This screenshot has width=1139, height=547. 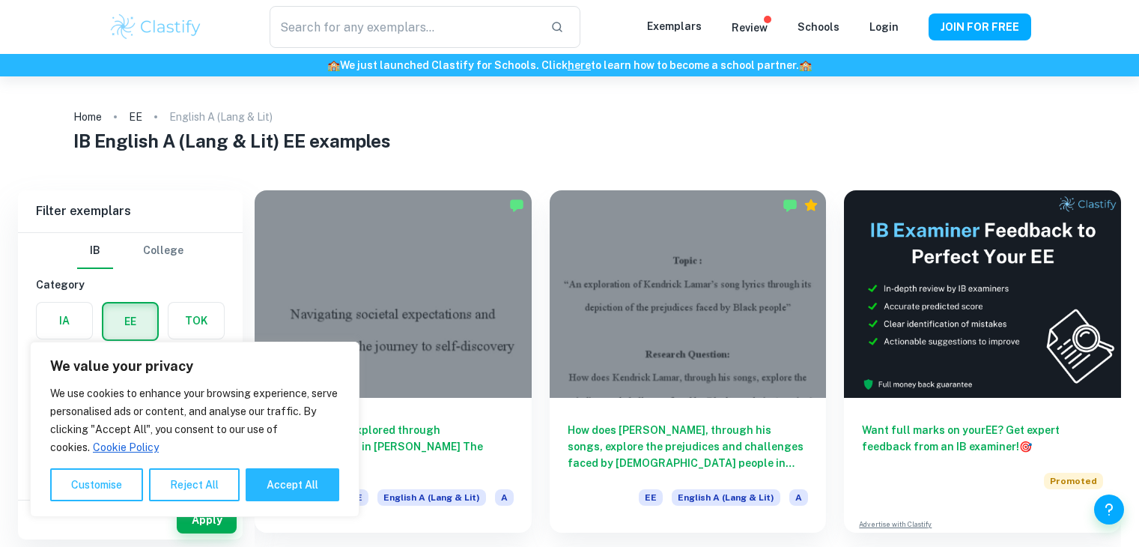 I want to click on button: IA, so click(x=64, y=321).